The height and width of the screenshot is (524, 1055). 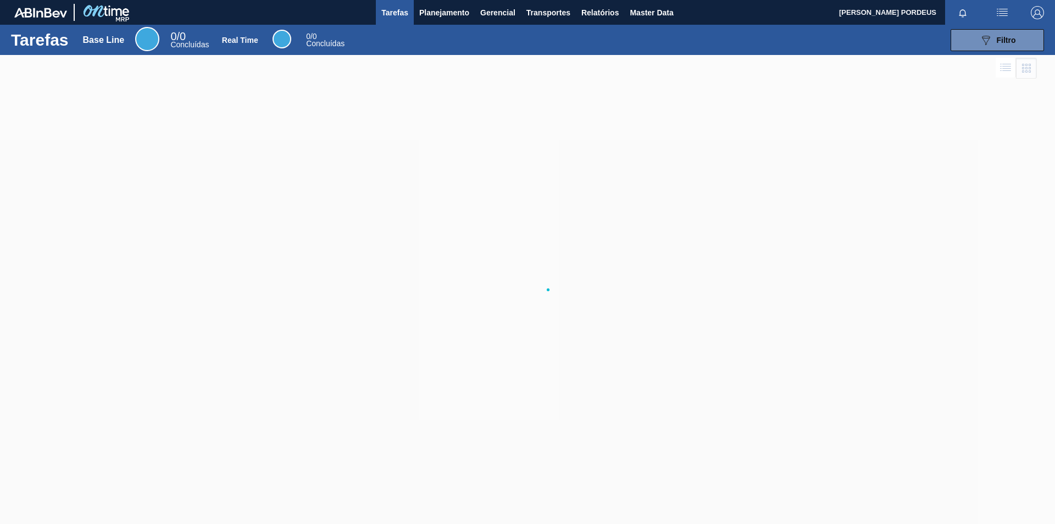 I want to click on button: Notificações, so click(x=963, y=13).